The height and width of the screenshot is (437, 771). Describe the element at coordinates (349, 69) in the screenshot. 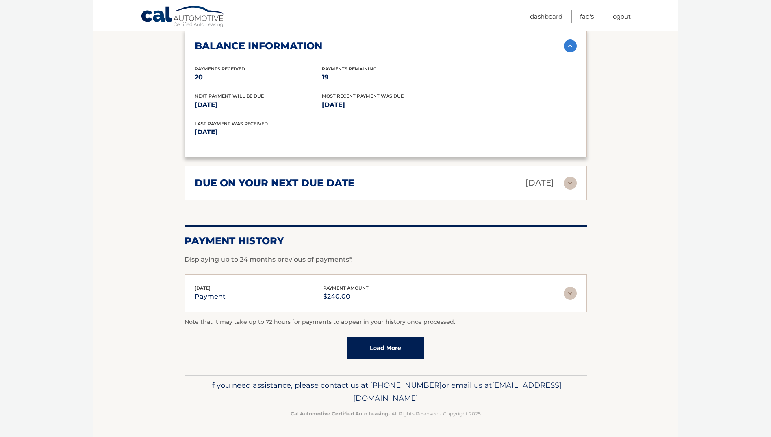

I see `span: Payments Remaining` at that location.